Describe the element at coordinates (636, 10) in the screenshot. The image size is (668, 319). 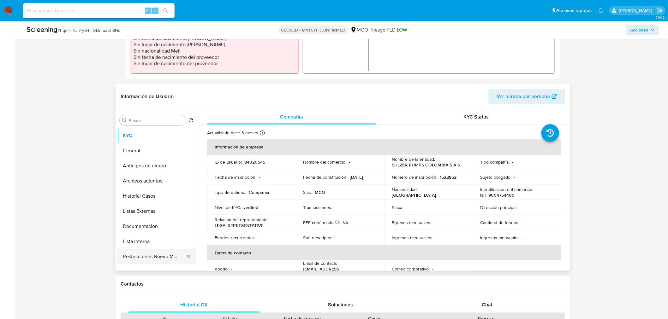
I see `p: marianela.tarsia@mercadolibre.com` at that location.